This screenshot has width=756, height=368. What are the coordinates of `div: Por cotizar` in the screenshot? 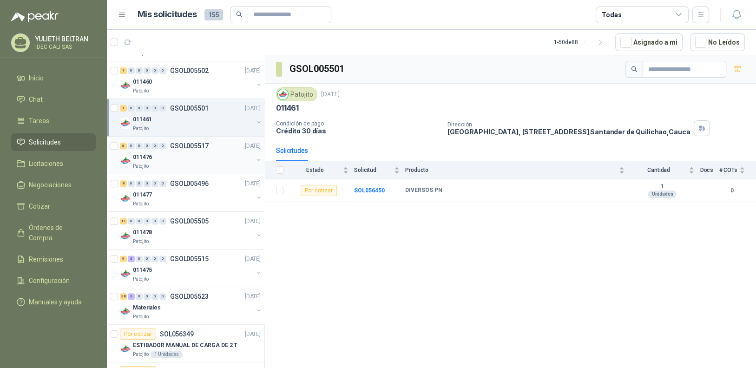 It's located at (138, 334).